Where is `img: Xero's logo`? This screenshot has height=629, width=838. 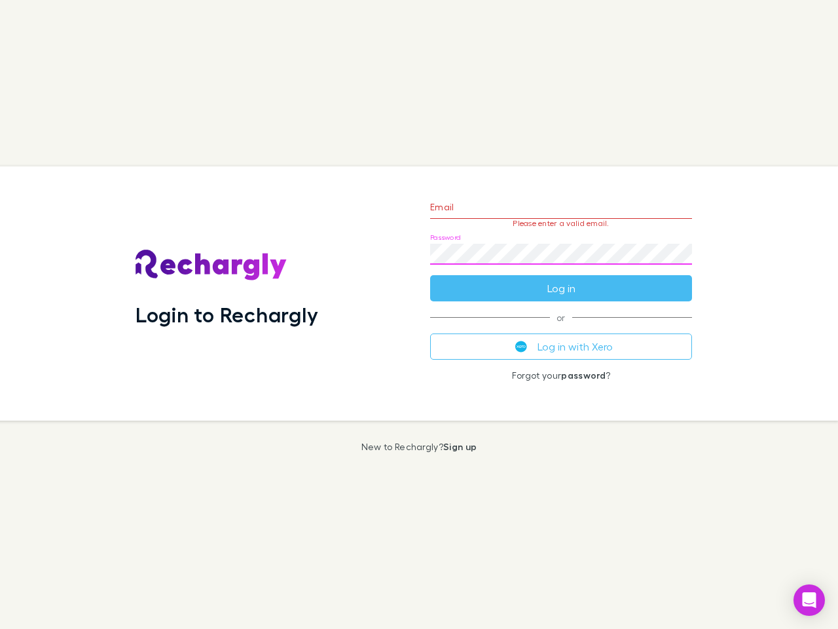 img: Xero's logo is located at coordinates (521, 346).